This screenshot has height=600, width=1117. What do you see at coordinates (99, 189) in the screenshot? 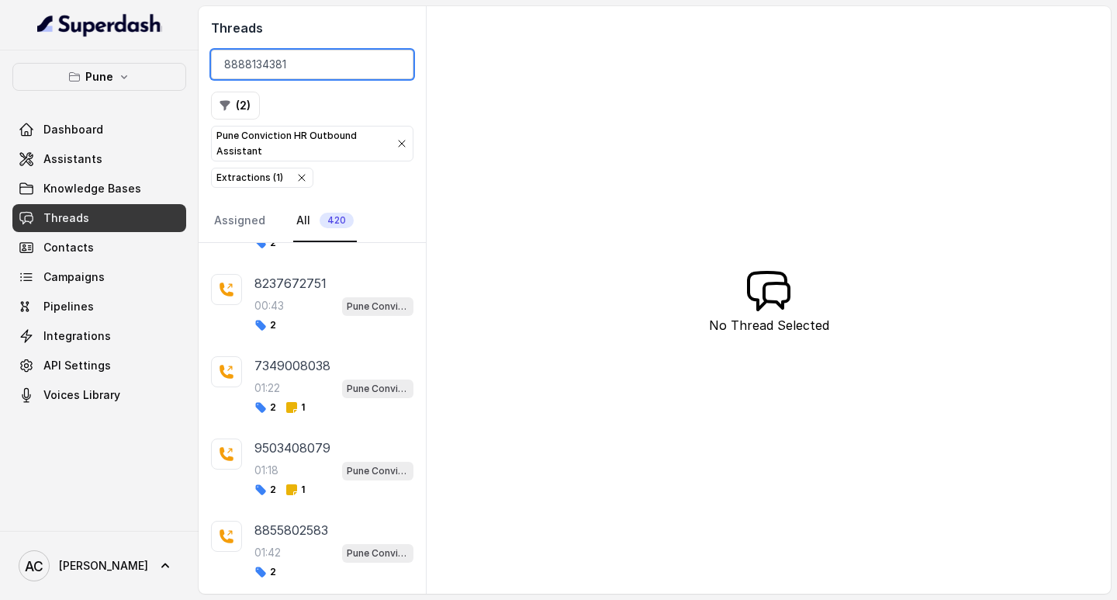
I see `a: Knowledge Bases` at bounding box center [99, 189].